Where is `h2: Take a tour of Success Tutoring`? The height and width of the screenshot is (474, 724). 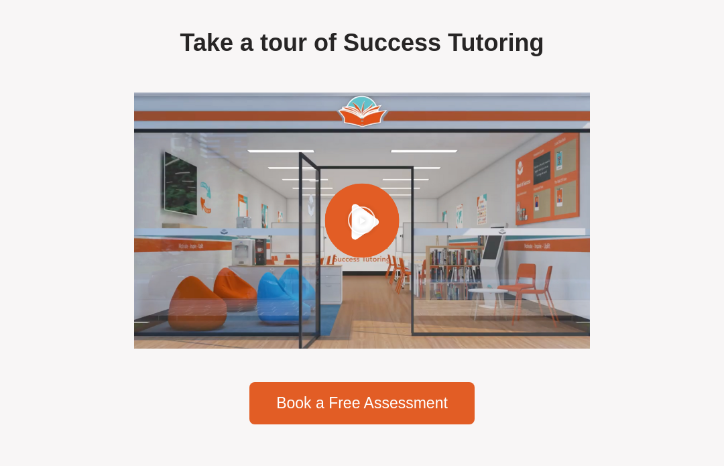
h2: Take a tour of Success Tutoring is located at coordinates (362, 43).